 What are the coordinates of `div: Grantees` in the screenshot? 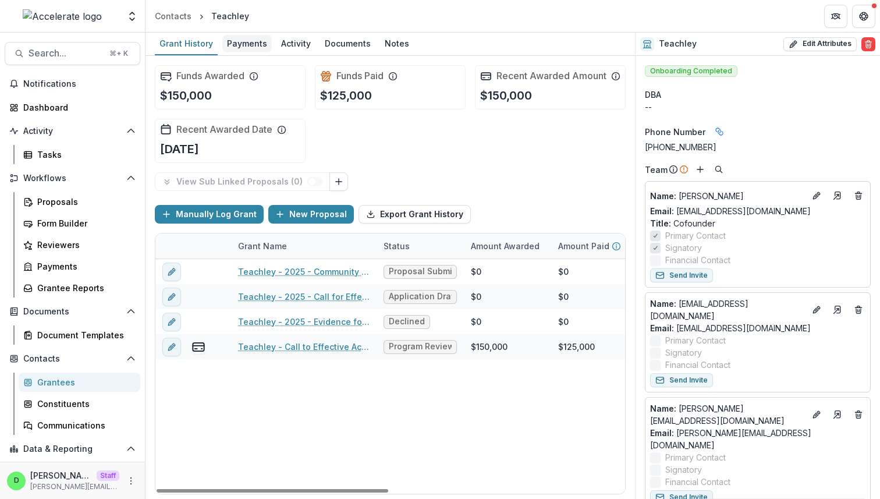 It's located at (84, 382).